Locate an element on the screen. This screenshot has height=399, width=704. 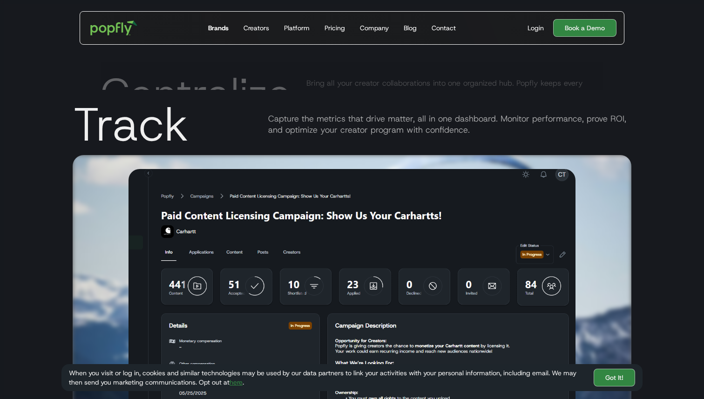
div: Company is located at coordinates (374, 28).